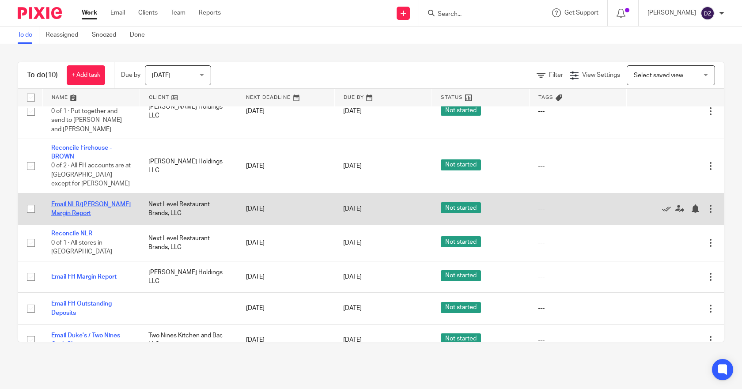  Describe the element at coordinates (40, 13) in the screenshot. I see `img: Pixie` at that location.